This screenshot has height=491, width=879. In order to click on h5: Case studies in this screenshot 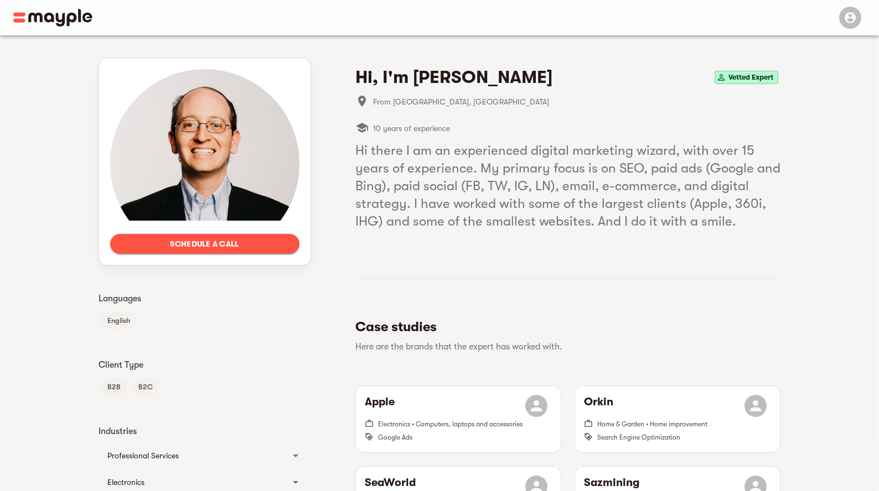, I will do `click(563, 327)`.